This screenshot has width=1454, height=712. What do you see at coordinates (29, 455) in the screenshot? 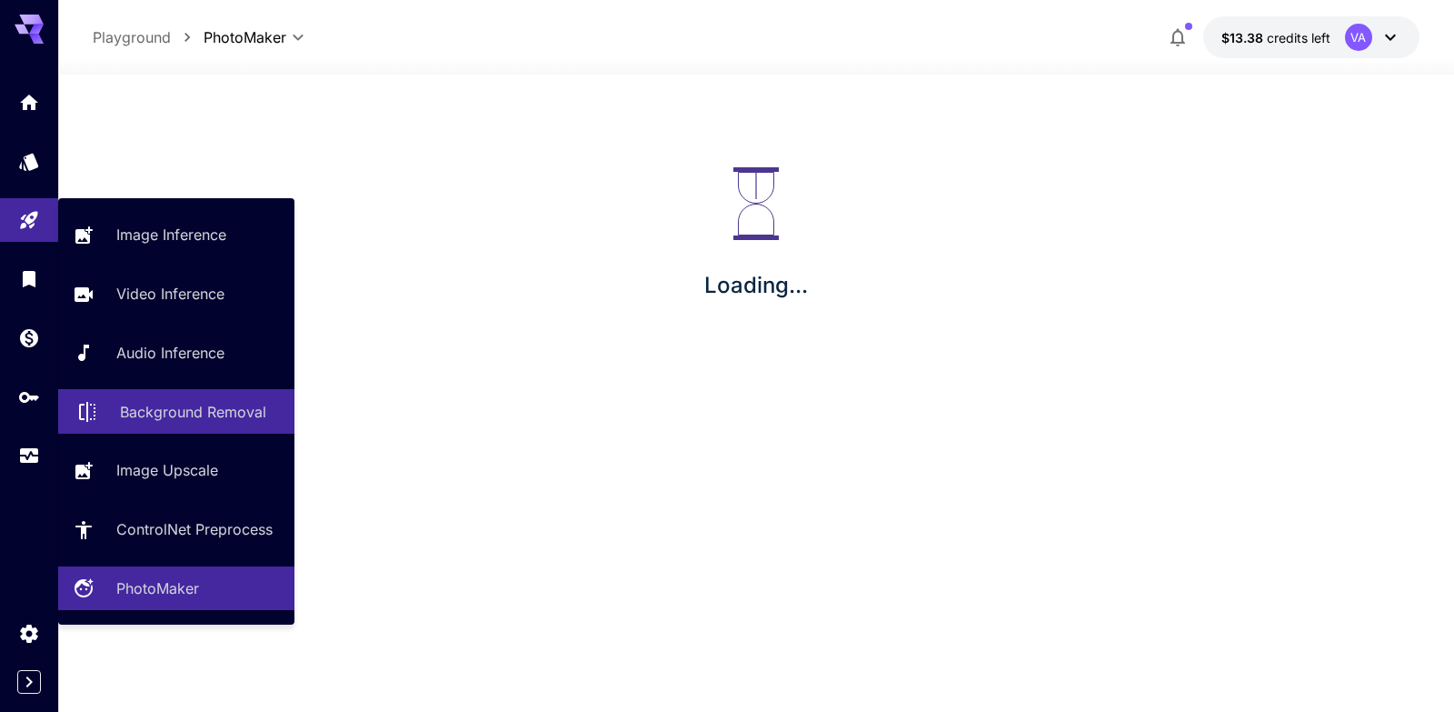
I see `div: Usage` at bounding box center [29, 455].